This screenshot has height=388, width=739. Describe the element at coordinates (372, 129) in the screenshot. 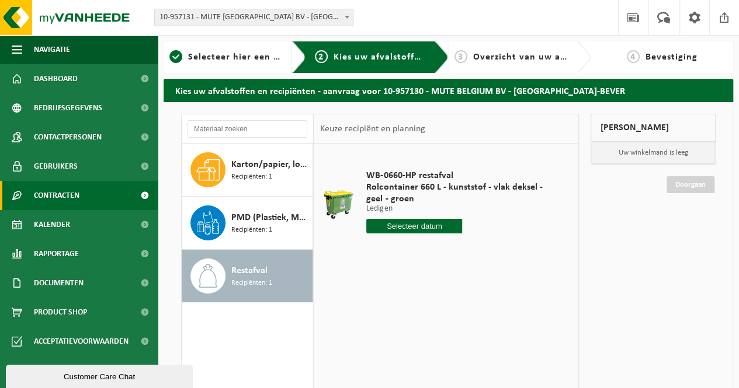

I see `div: Keuze recipiënt en planning` at that location.